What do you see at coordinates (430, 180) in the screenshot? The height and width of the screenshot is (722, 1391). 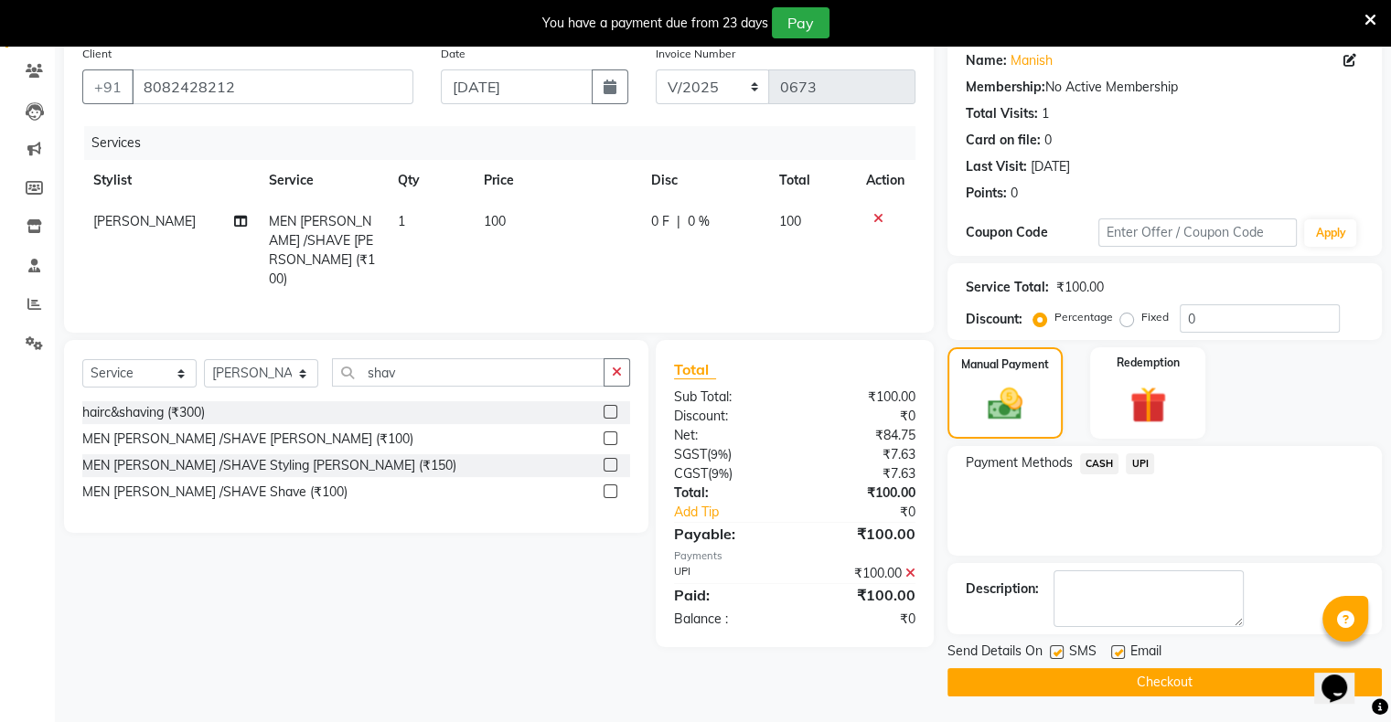 I see `th: Qty` at bounding box center [430, 180].